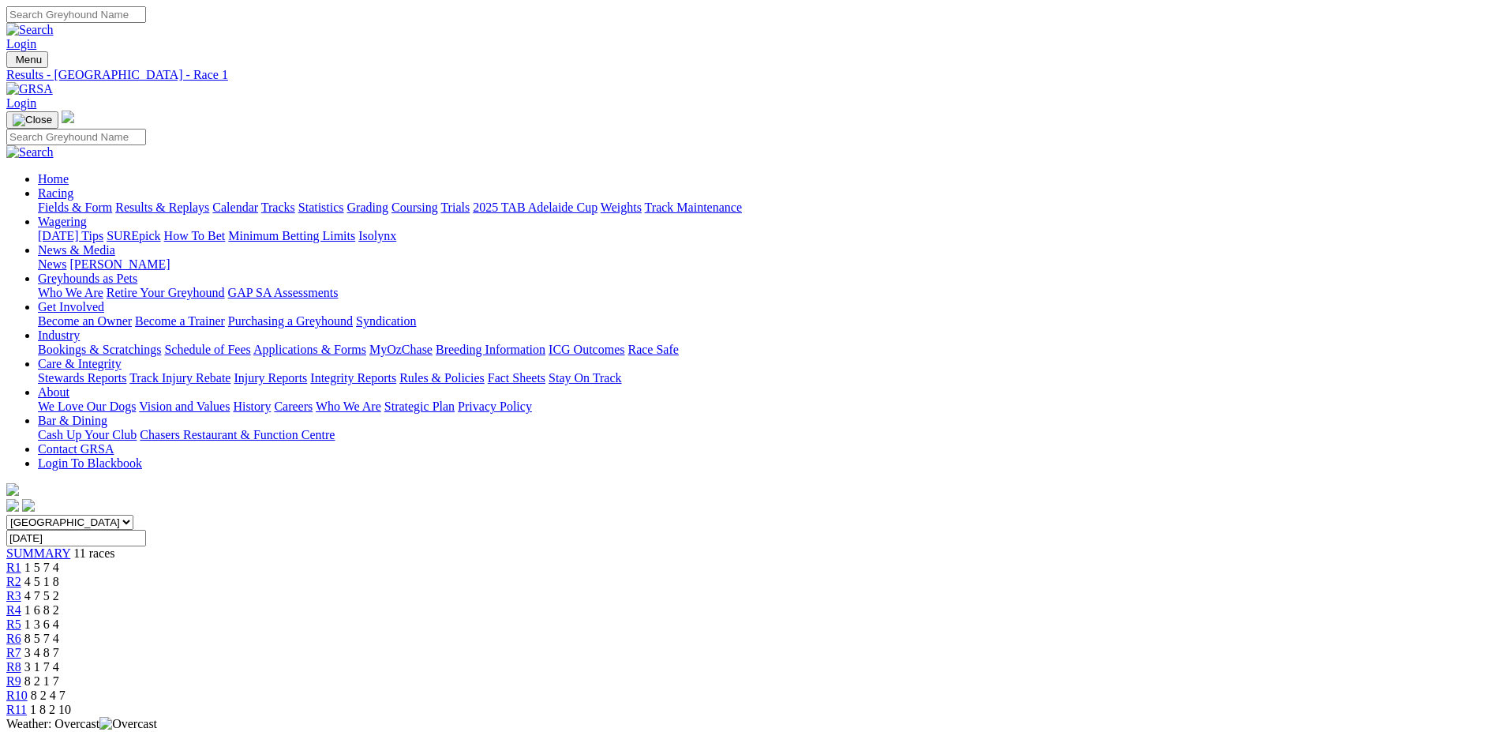  Describe the element at coordinates (55, 193) in the screenshot. I see `a: Racing` at that location.